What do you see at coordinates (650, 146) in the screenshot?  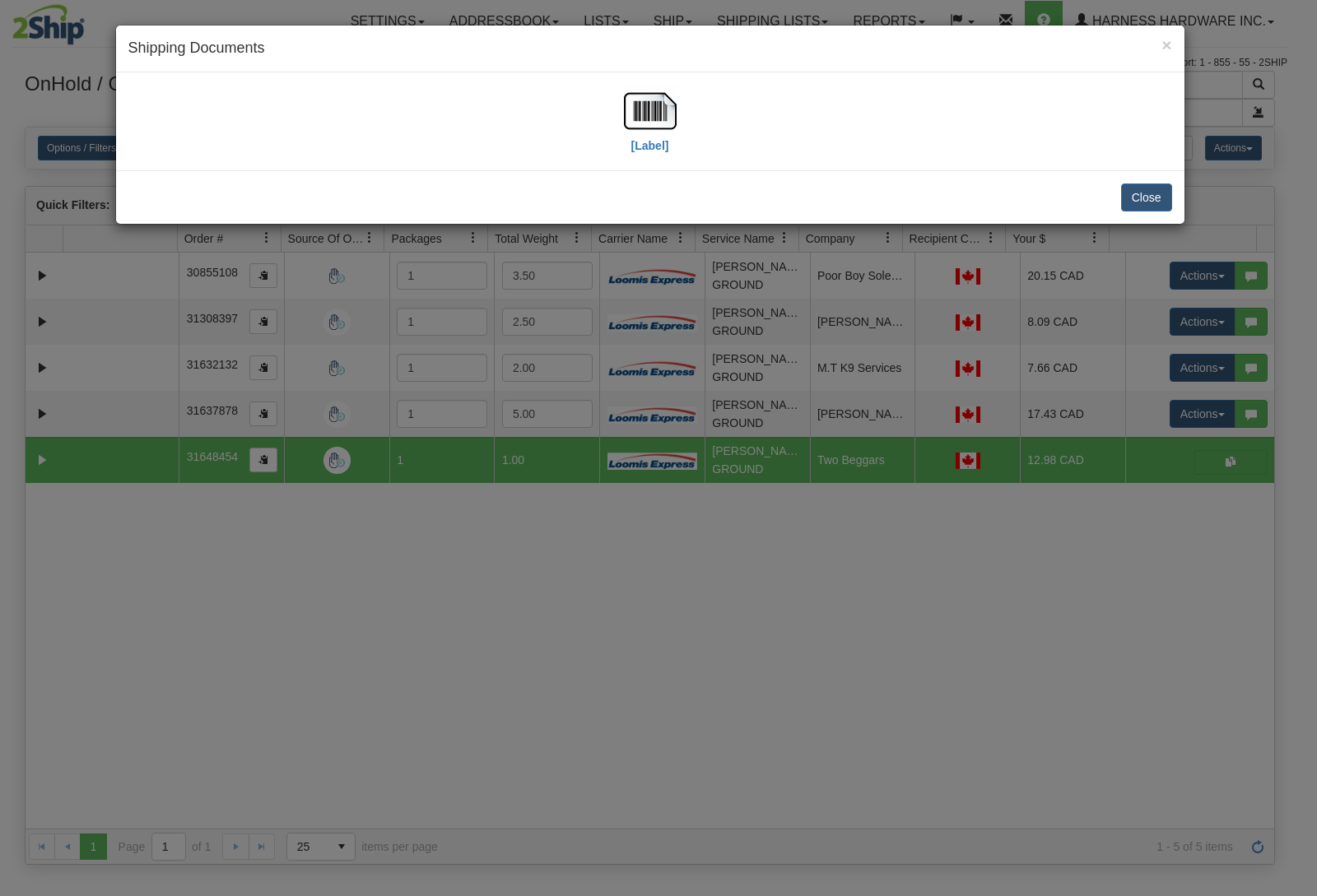 I see `label: [Label]` at bounding box center [650, 146].